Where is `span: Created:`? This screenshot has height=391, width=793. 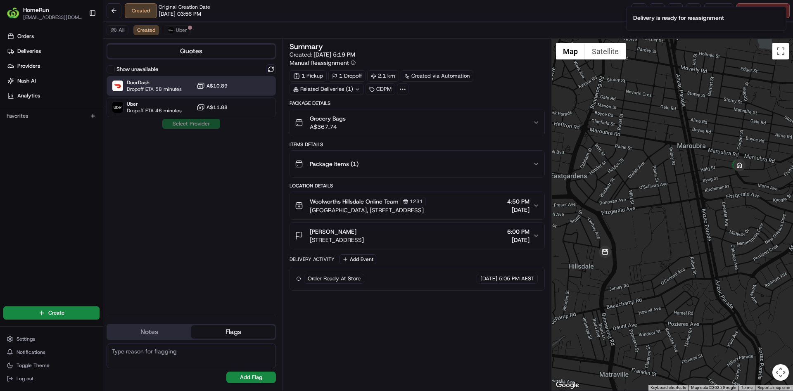 span: Created: is located at coordinates (322, 55).